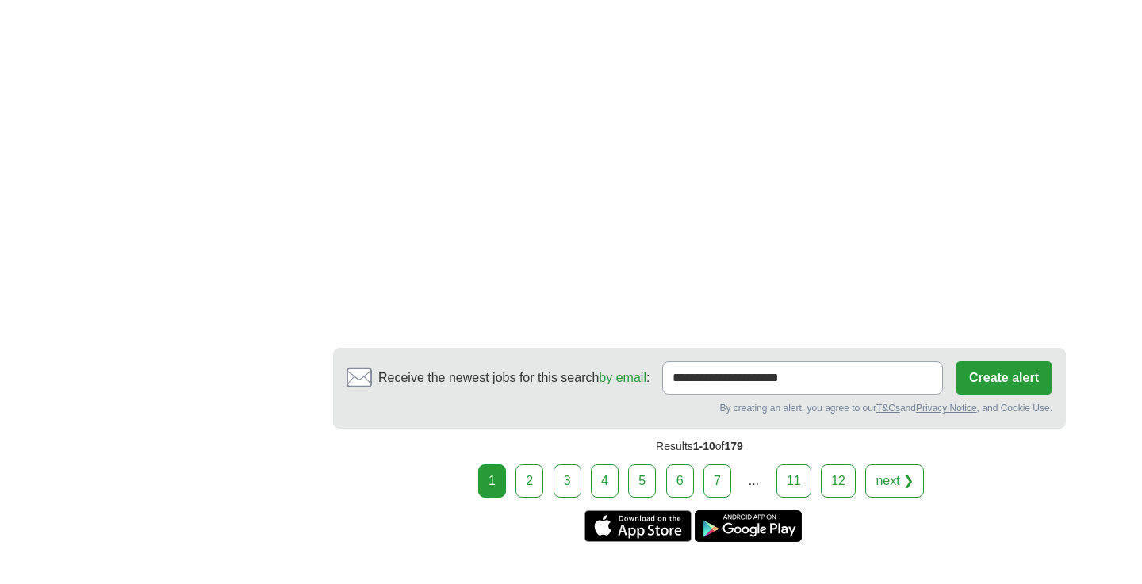 Image resolution: width=1142 pixels, height=584 pixels. I want to click on a: 3, so click(567, 481).